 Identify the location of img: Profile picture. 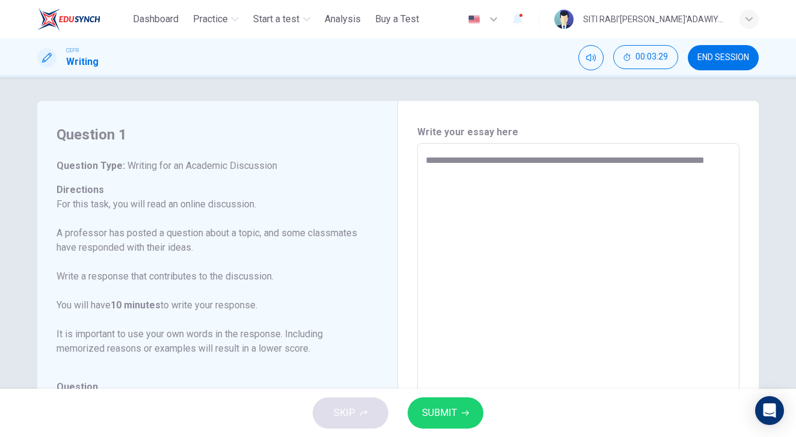
(564, 19).